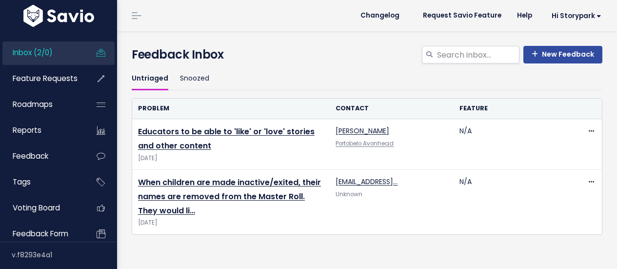 This screenshot has height=269, width=617. What do you see at coordinates (231, 108) in the screenshot?
I see `th: Problem` at bounding box center [231, 108].